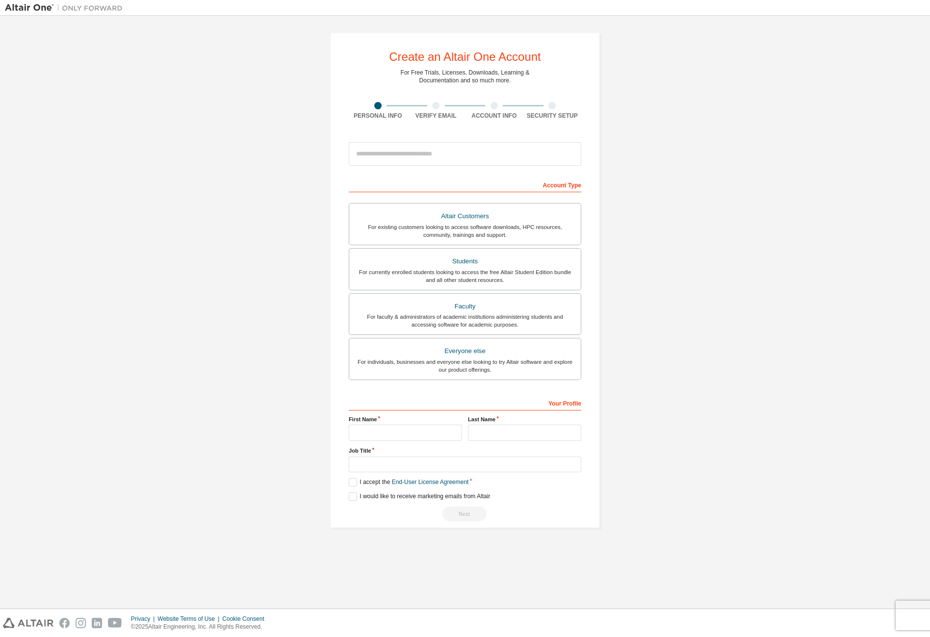  What do you see at coordinates (465, 351) in the screenshot?
I see `div: Everyone else` at bounding box center [465, 351].